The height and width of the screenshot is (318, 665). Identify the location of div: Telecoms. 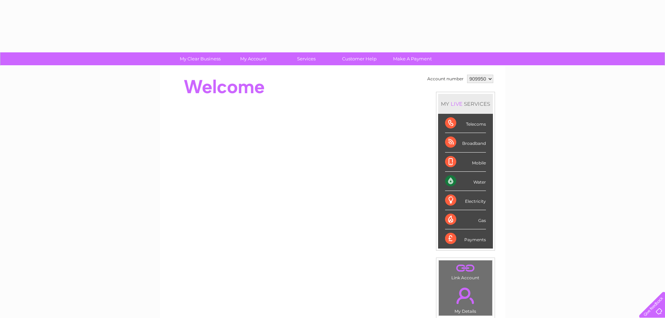
(465, 123).